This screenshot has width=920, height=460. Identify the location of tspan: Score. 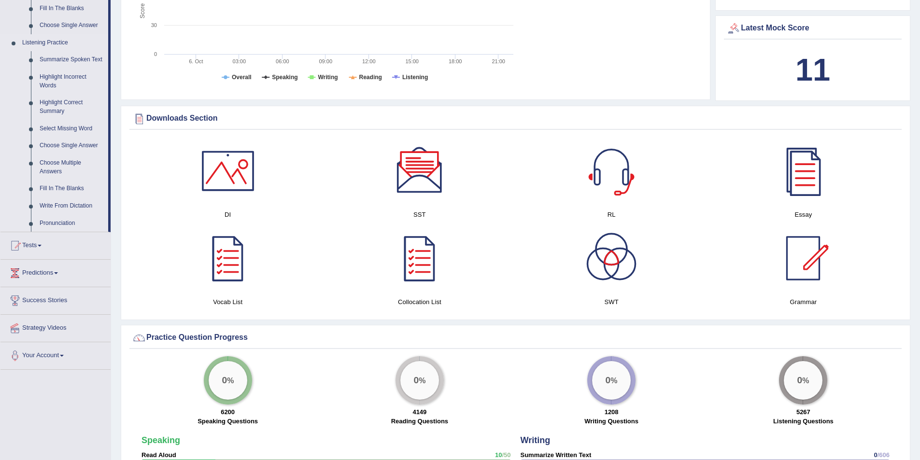
(143, 11).